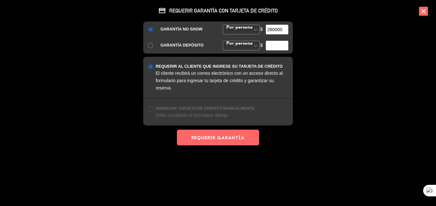 The height and width of the screenshot is (206, 436). I want to click on div: El cliente recibirá un correo electrónico con un acceso directo al formulario para ingresar tu ta..., so click(222, 81).